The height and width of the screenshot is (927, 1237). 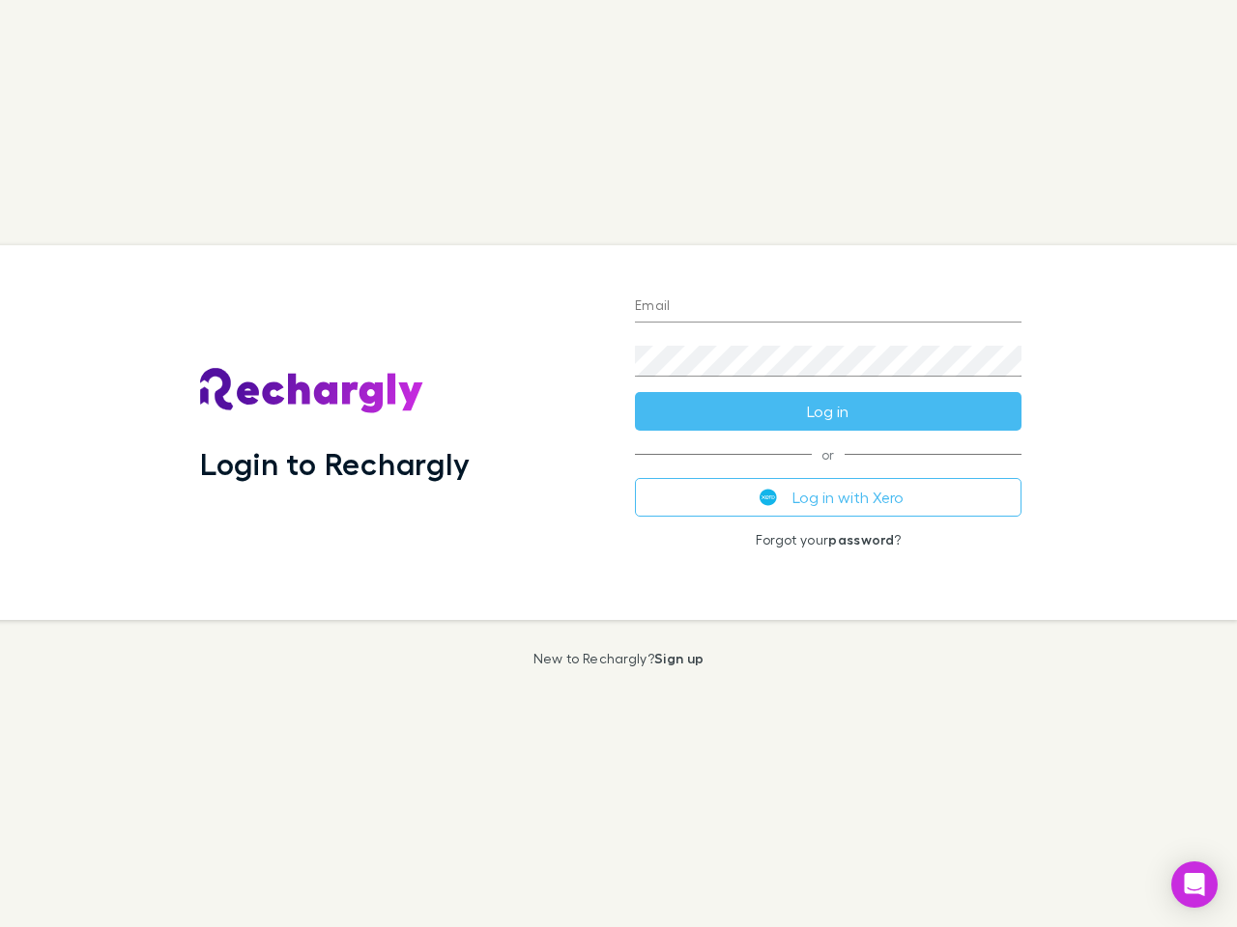 What do you see at coordinates (618, 659) in the screenshot?
I see `p: New to Rechargly?` at bounding box center [618, 659].